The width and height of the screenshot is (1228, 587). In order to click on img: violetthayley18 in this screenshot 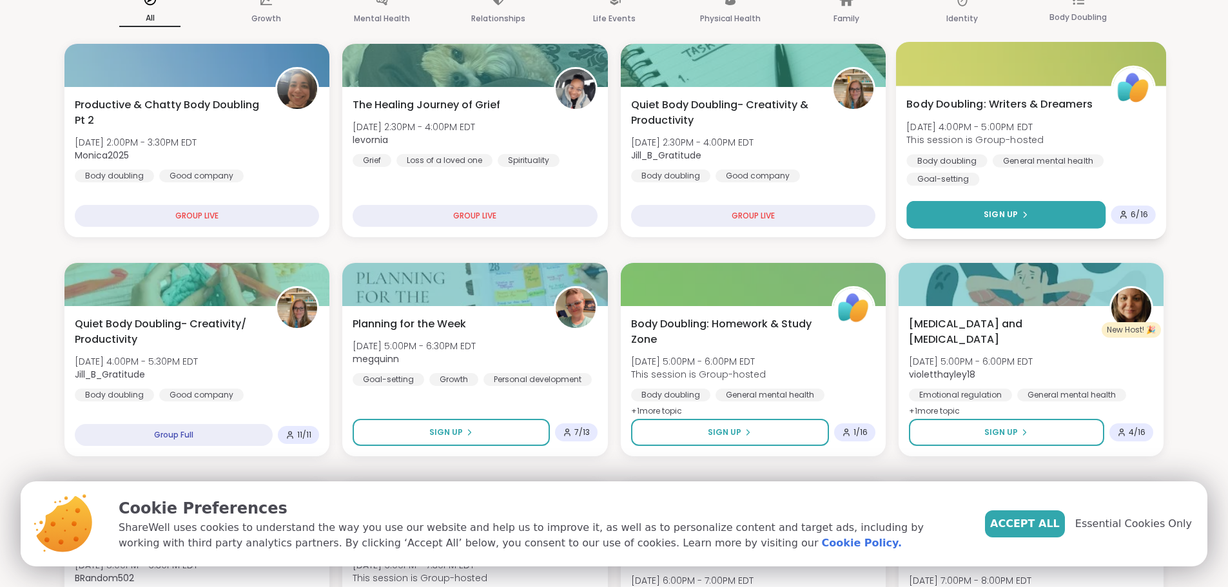, I will do `click(1131, 308)`.